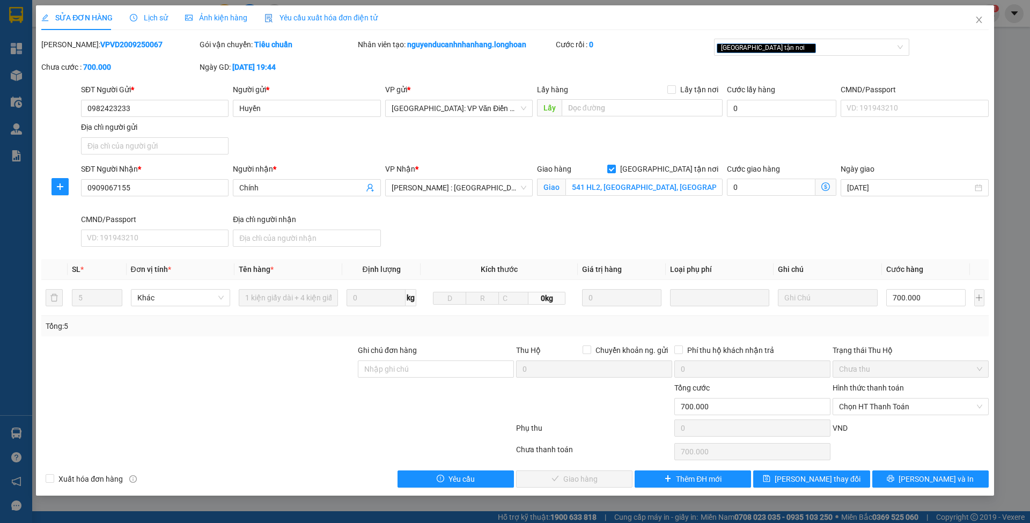  I want to click on img: icon, so click(269, 18).